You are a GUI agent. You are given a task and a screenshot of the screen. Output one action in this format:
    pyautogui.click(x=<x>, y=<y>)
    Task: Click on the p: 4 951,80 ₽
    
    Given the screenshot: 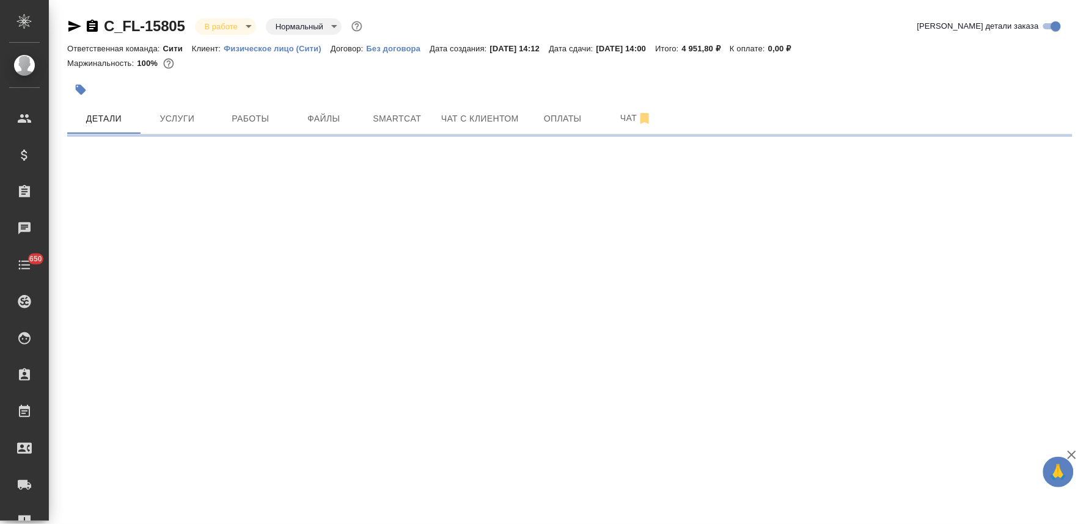 What is the action you would take?
    pyautogui.click(x=706, y=48)
    